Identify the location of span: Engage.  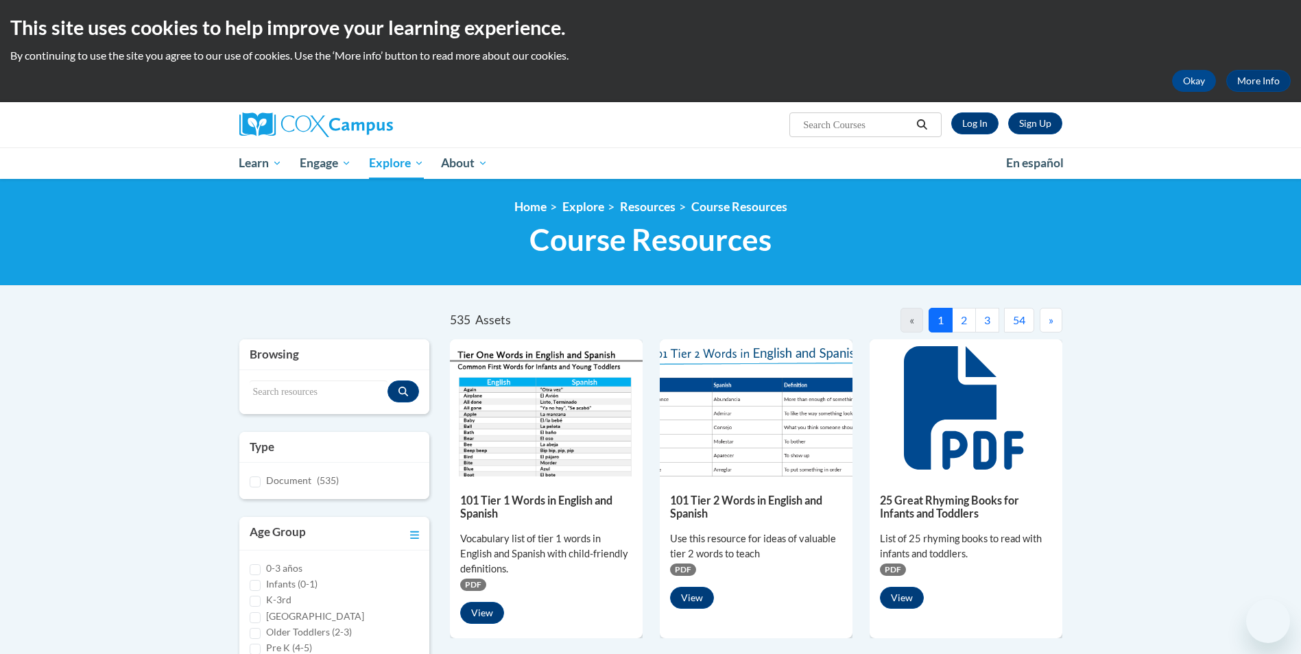
(325, 163).